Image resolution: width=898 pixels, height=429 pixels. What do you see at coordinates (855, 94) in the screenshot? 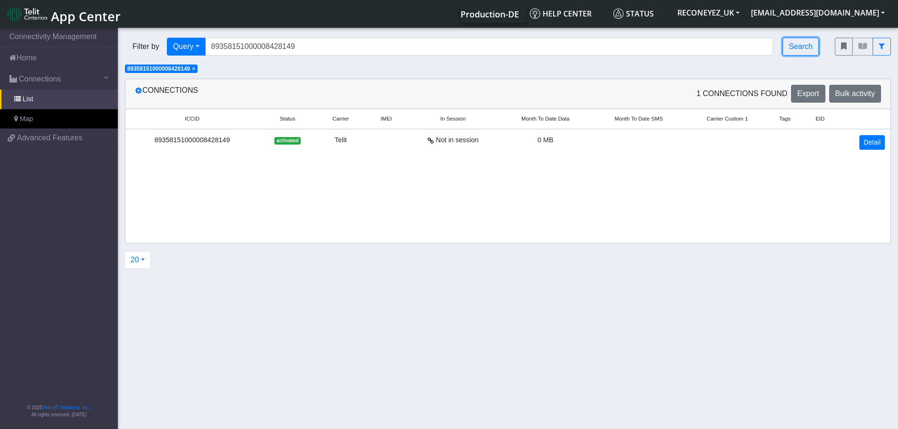
I see `button: Bulk activity` at bounding box center [855, 94].